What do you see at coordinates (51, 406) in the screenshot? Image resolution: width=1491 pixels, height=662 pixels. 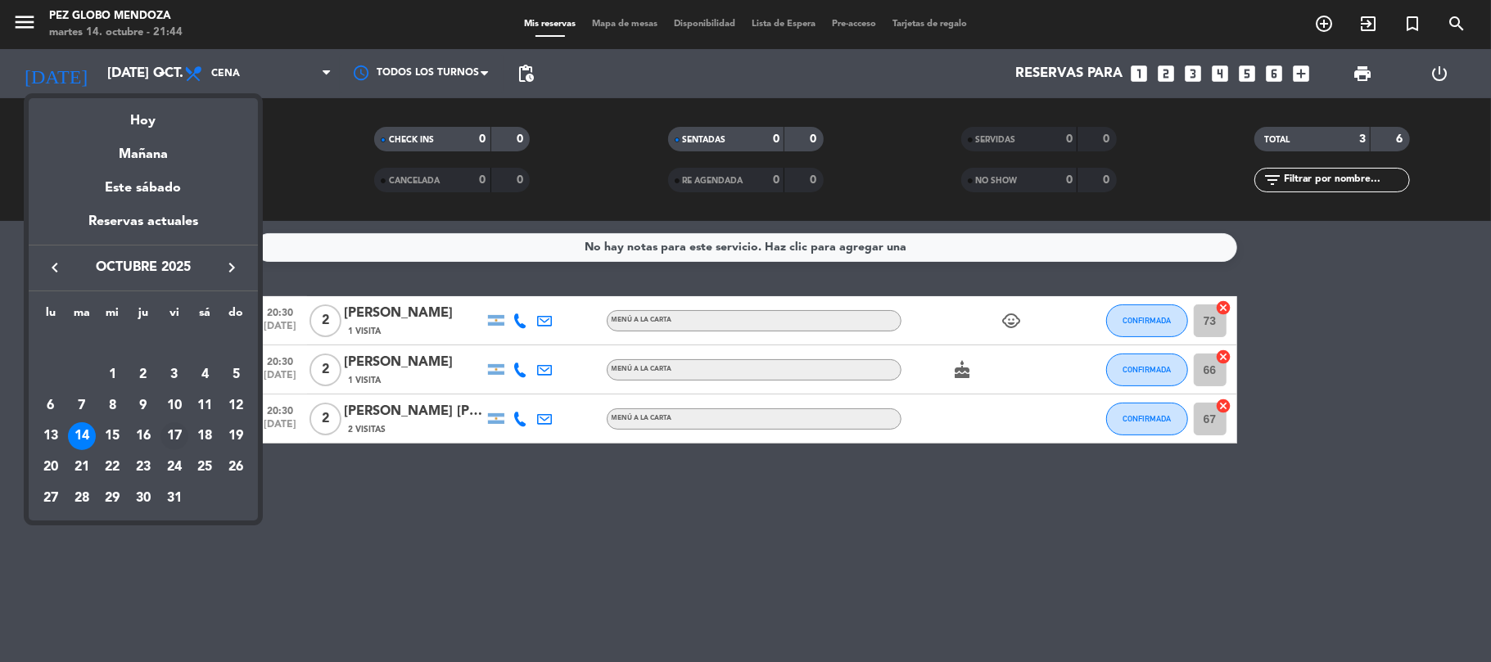 I see `div: 6` at bounding box center [51, 406].